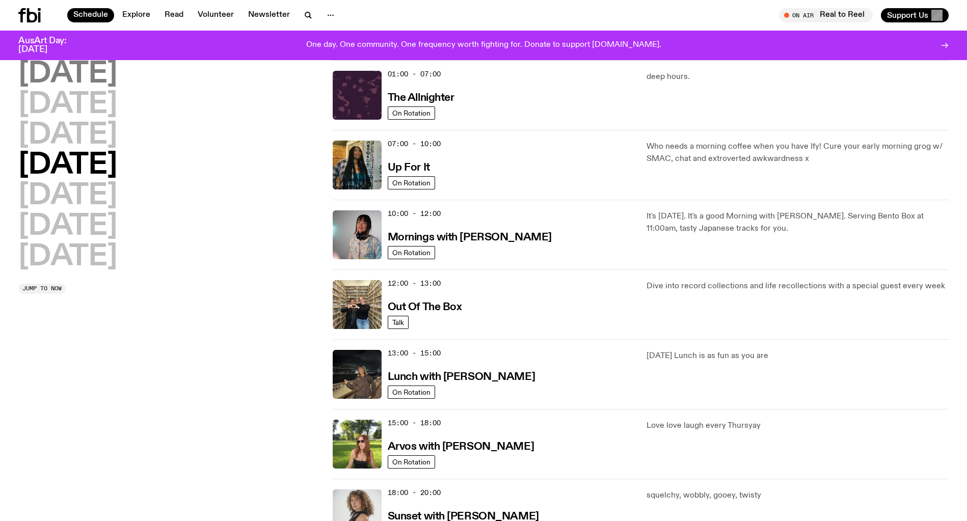  What do you see at coordinates (216, 15) in the screenshot?
I see `a: Volunteer` at bounding box center [216, 15].